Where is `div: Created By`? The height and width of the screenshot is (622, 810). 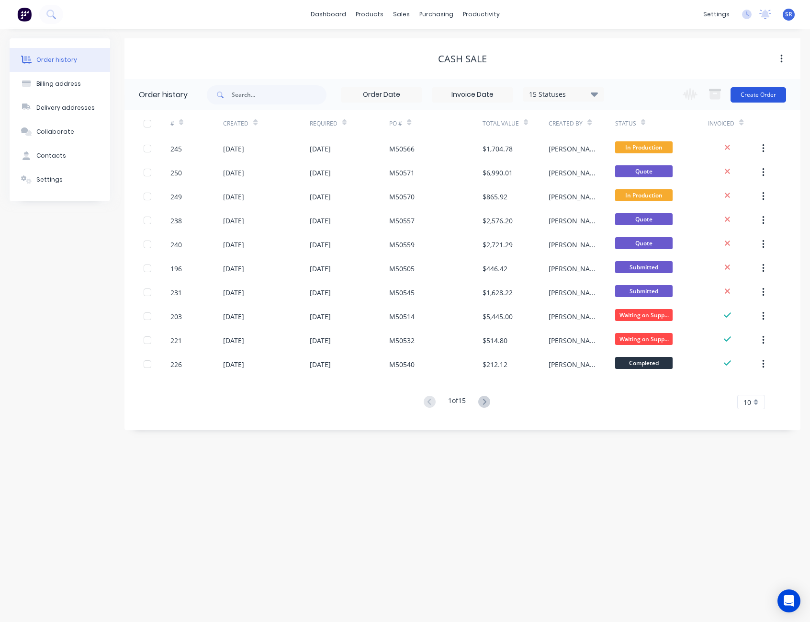 div: Created By is located at coordinates (566, 124).